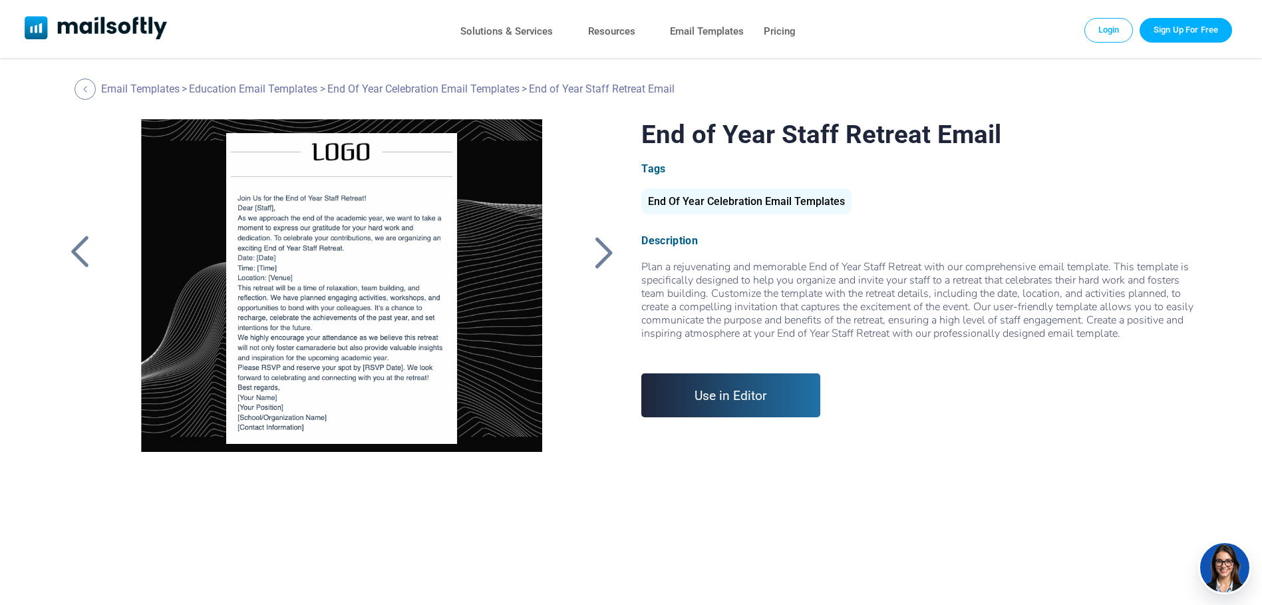  What do you see at coordinates (780, 31) in the screenshot?
I see `a: Pricing` at bounding box center [780, 31].